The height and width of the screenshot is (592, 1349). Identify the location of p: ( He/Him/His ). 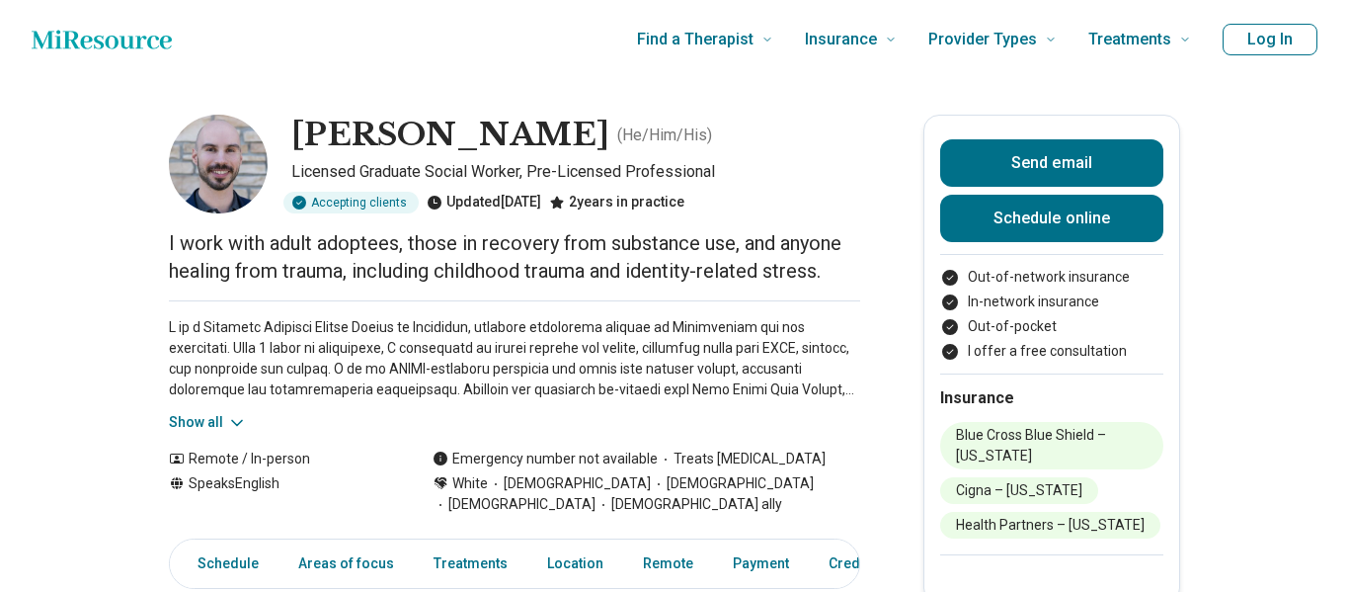
(665, 135).